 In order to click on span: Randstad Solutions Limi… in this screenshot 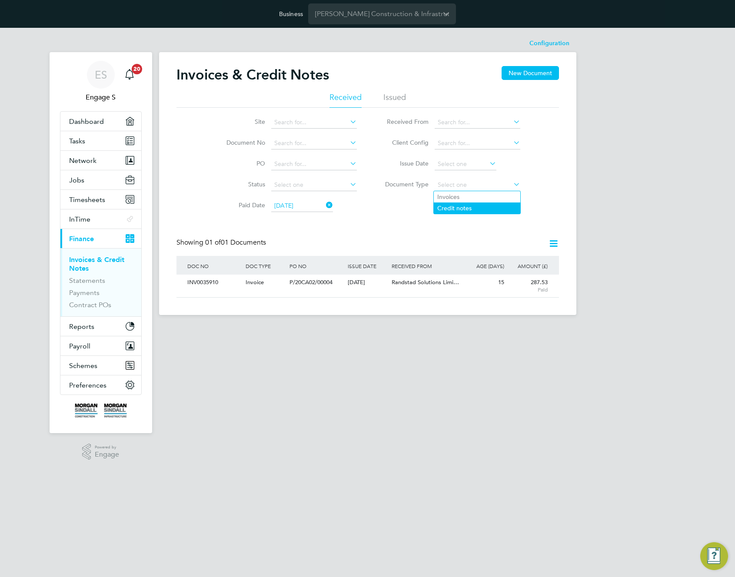, I will do `click(425, 282)`.